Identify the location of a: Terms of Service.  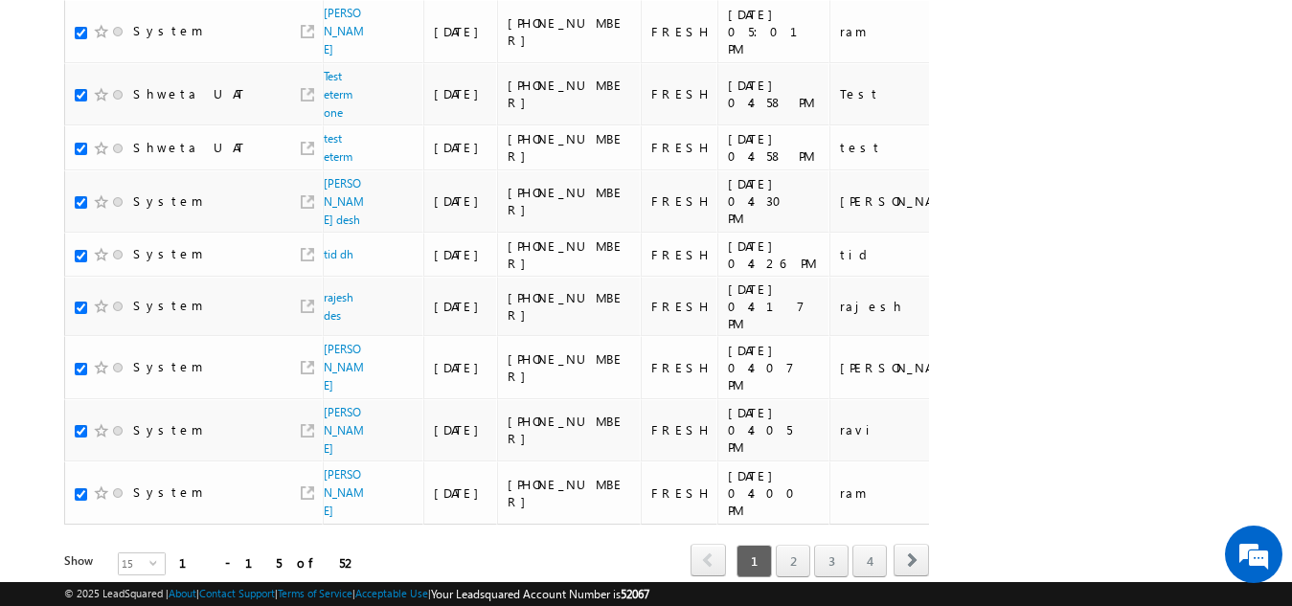
(315, 593).